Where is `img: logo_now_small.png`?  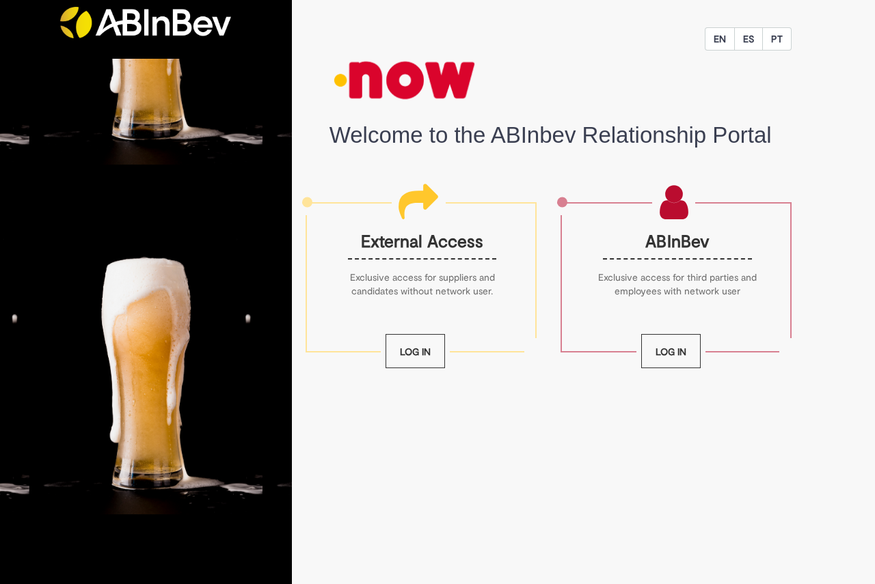
img: logo_now_small.png is located at coordinates (405, 80).